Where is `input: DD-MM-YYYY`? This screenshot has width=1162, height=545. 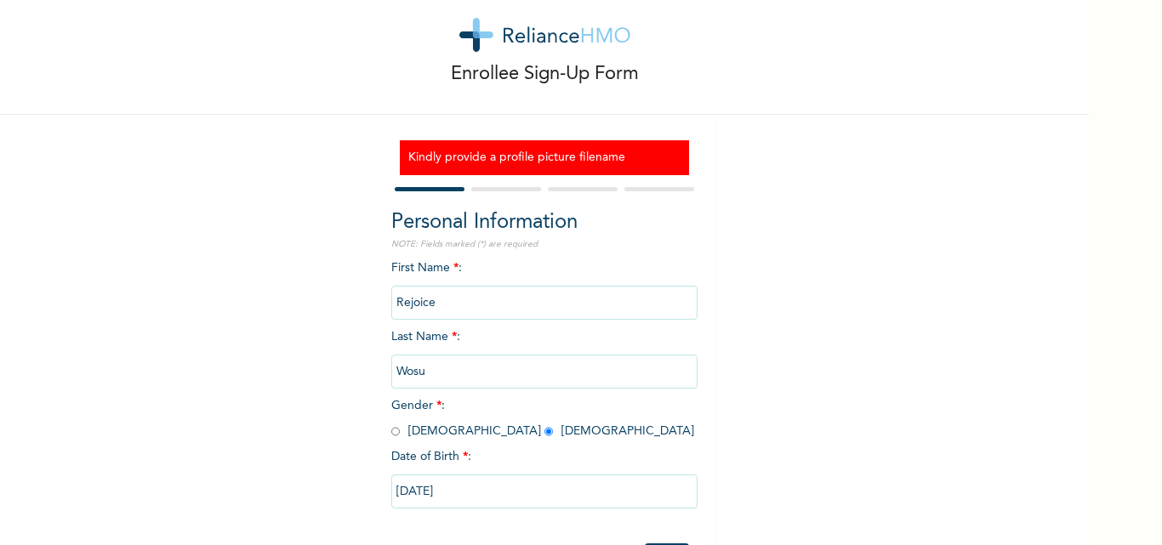
input: DD-MM-YYYY is located at coordinates (544, 492).